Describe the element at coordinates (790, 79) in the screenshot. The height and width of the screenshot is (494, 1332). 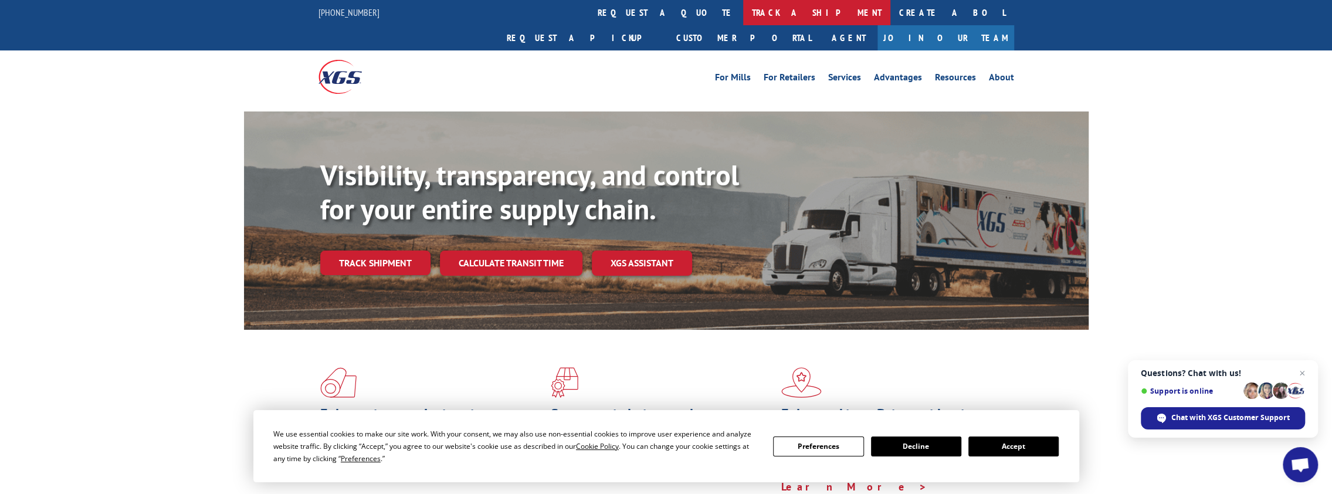
I see `a: For Retailers` at that location.